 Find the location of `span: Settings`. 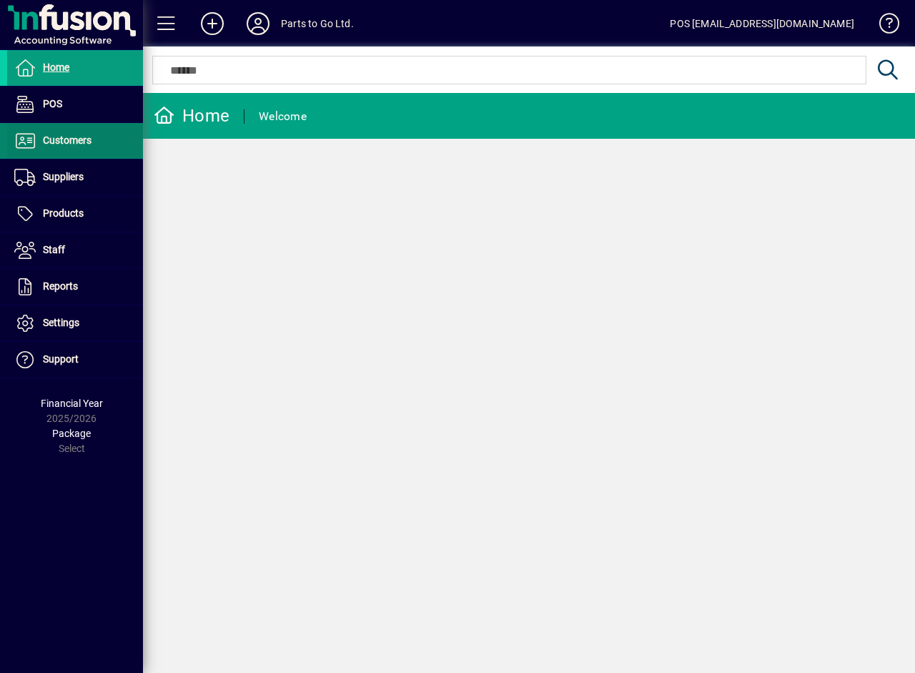

span: Settings is located at coordinates (61, 322).